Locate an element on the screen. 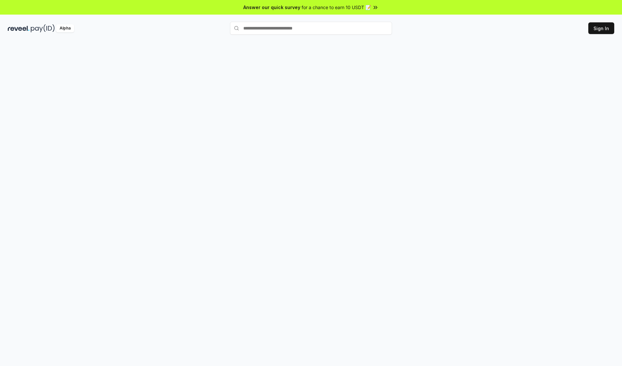  div: Alpha is located at coordinates (65, 28).